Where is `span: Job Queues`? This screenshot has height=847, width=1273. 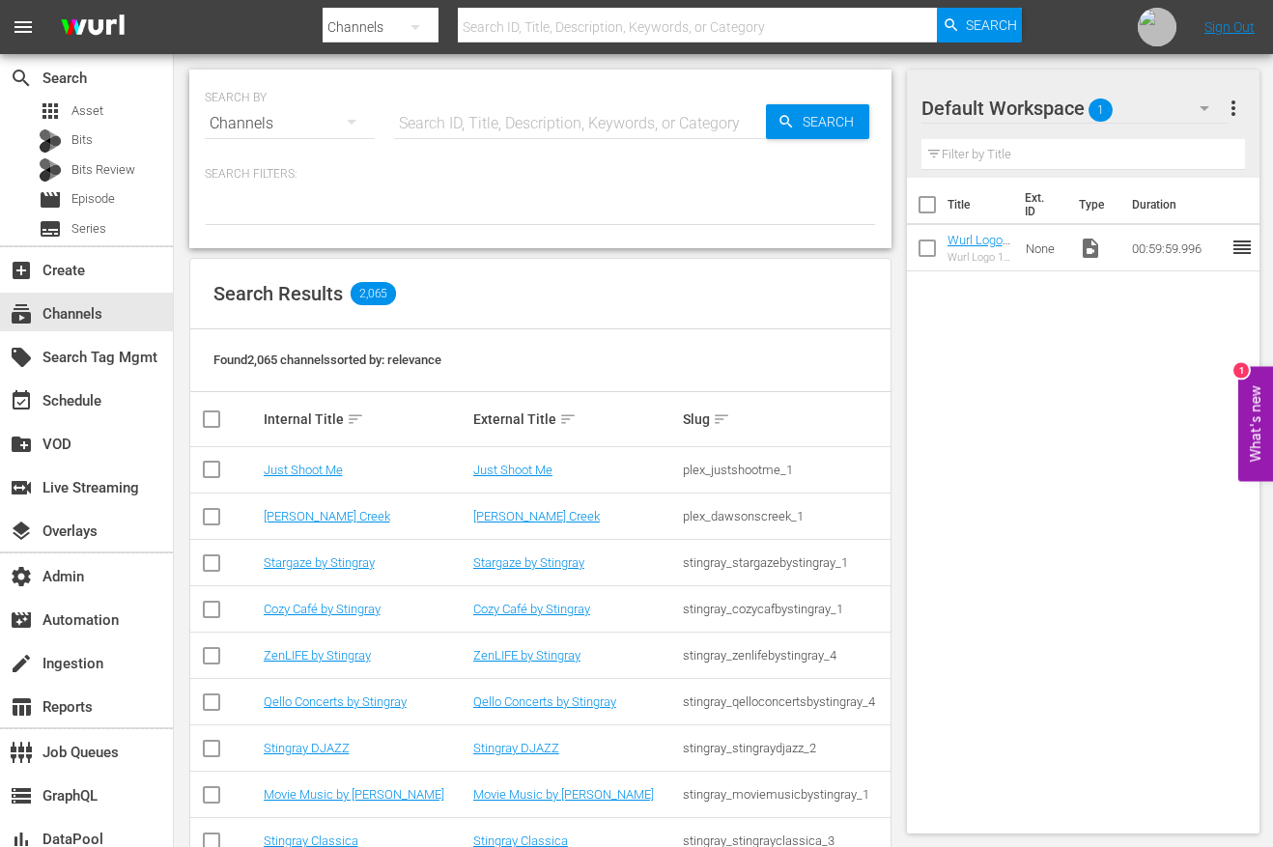
span: Job Queues is located at coordinates (21, 752).